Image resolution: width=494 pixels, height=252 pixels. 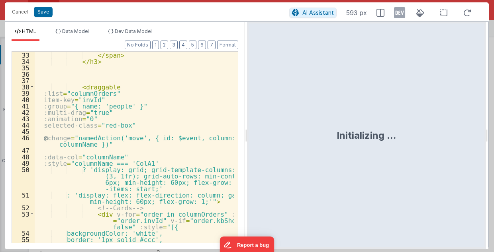 What do you see at coordinates (23, 240) in the screenshot?
I see `div: 55` at bounding box center [23, 240].